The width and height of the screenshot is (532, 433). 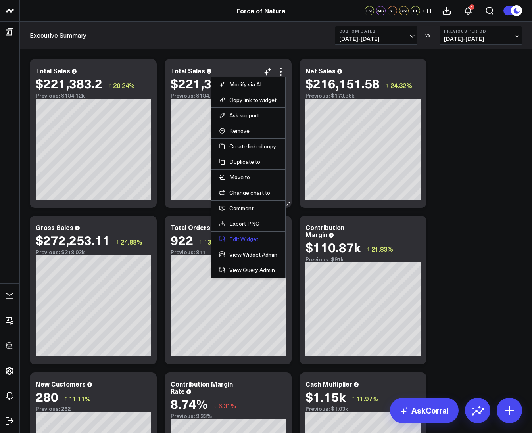 What do you see at coordinates (228, 416) in the screenshot?
I see `div: Previous: 9.33%` at bounding box center [228, 416].